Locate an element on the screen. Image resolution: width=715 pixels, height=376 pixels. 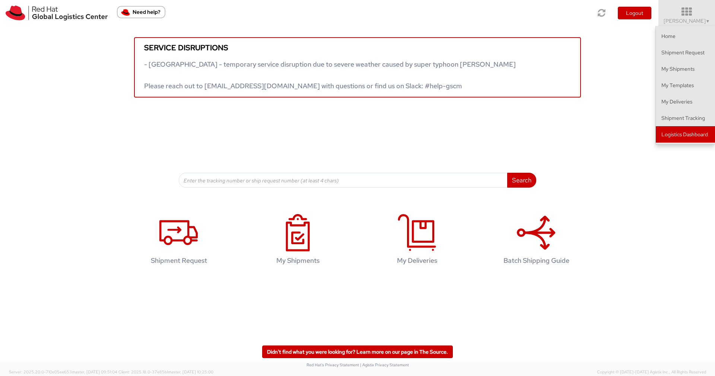
h4: My Deliveries is located at coordinates (417, 261).